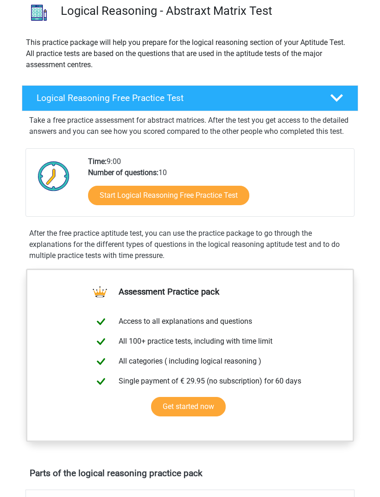 The image size is (380, 497). What do you see at coordinates (190, 245) in the screenshot?
I see `div: After the free practice aptitude test, you can use the practice package to go through the explana...` at bounding box center [190, 245].